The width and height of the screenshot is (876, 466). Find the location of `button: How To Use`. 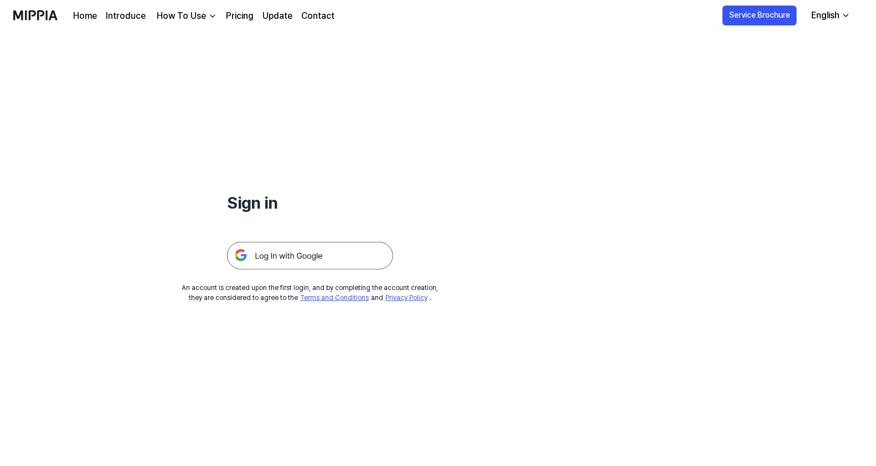

button: How To Use is located at coordinates (186, 16).